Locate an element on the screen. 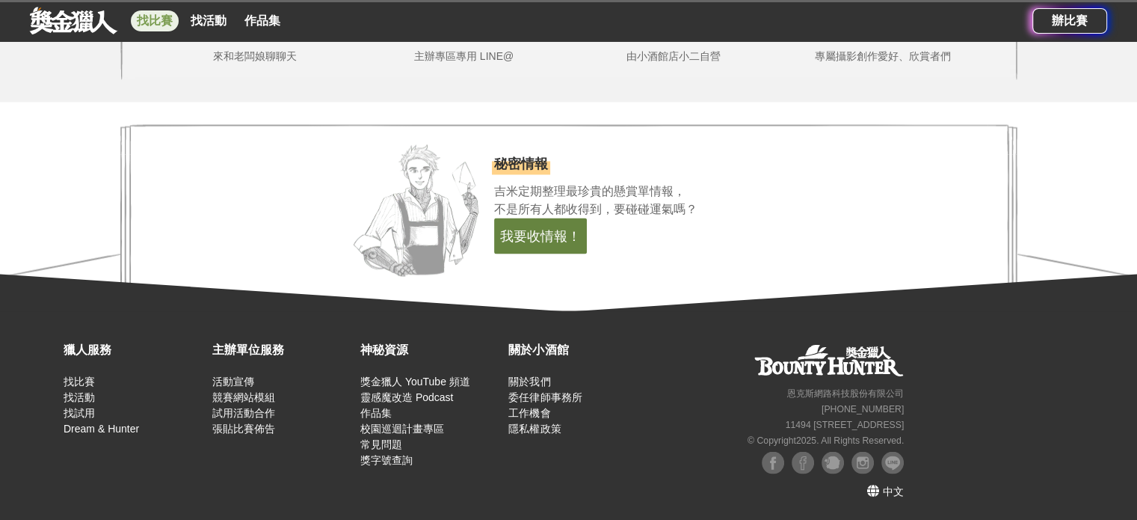 This screenshot has width=1137, height=520. a: 常見問題 is located at coordinates (381, 443).